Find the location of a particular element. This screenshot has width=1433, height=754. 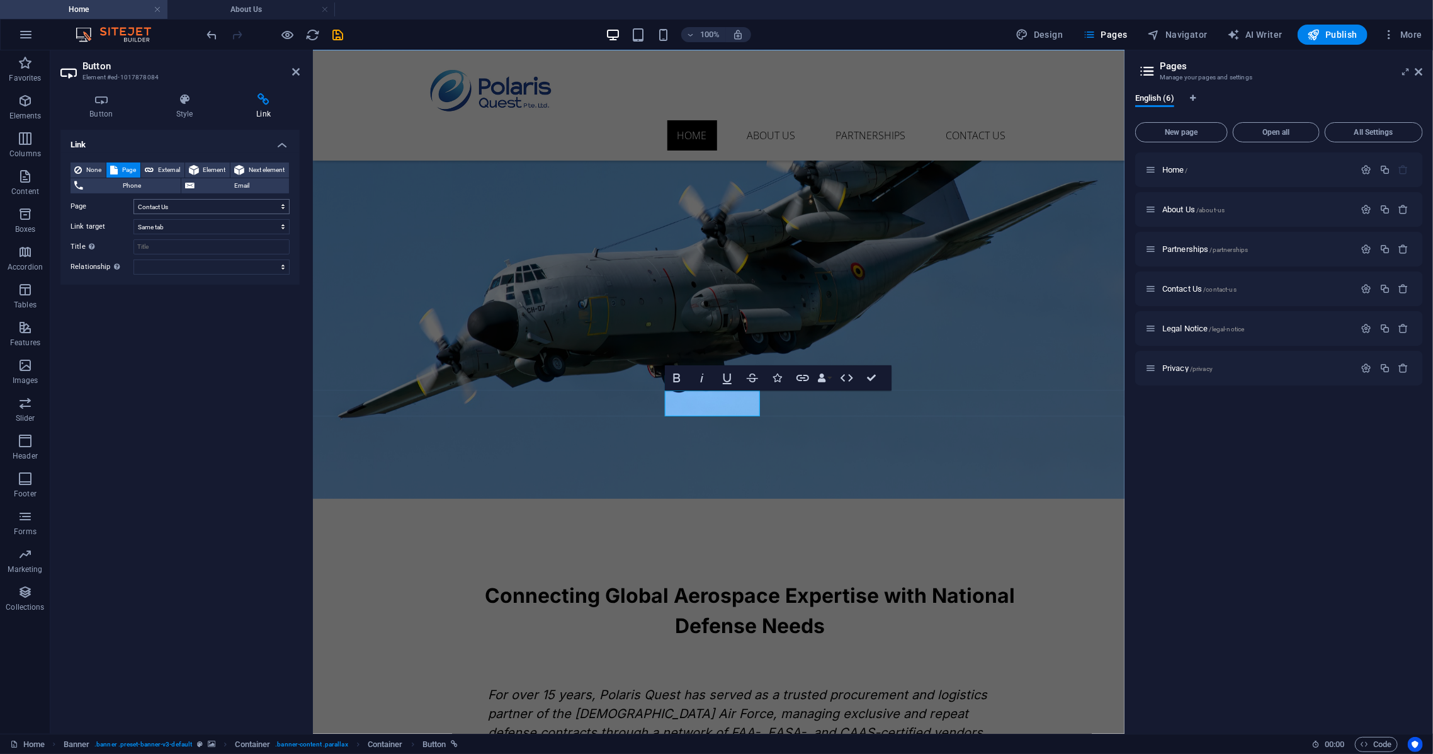

span: Home is located at coordinates (1175, 169).